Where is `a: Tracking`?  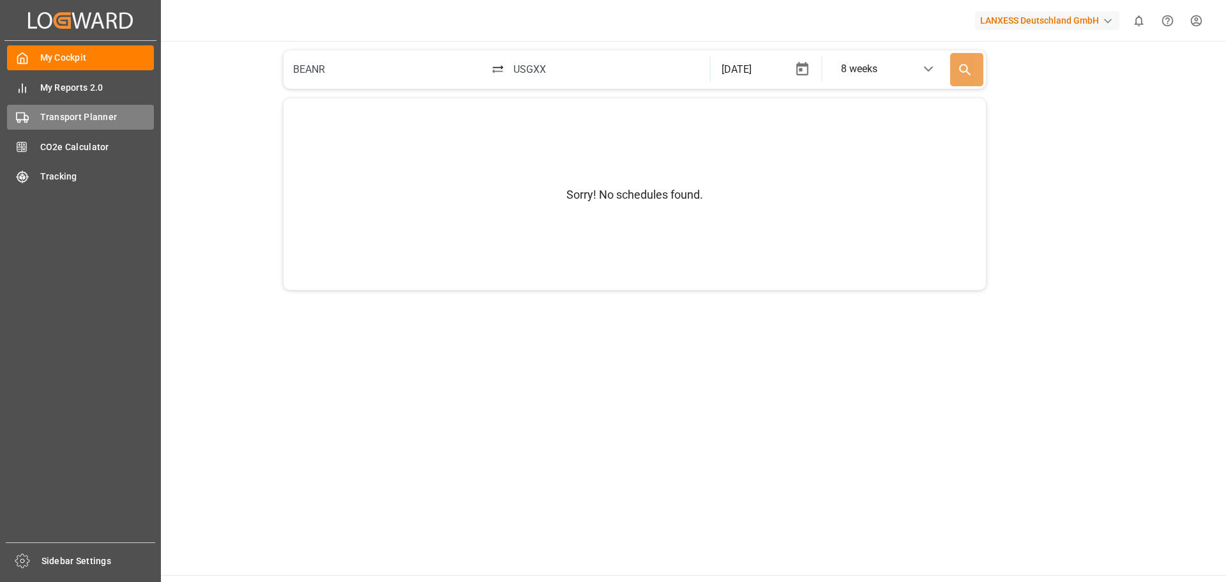
a: Tracking is located at coordinates (80, 176).